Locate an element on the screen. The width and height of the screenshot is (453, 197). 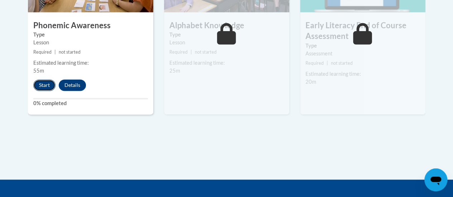
button: Details is located at coordinates (72, 85).